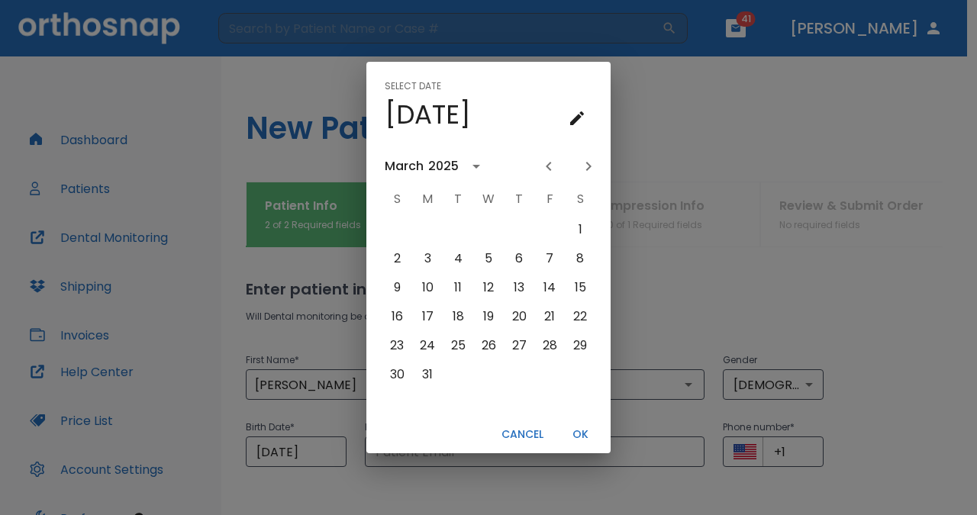  What do you see at coordinates (458, 288) in the screenshot?
I see `button: Mar 11, 2025` at bounding box center [458, 288].